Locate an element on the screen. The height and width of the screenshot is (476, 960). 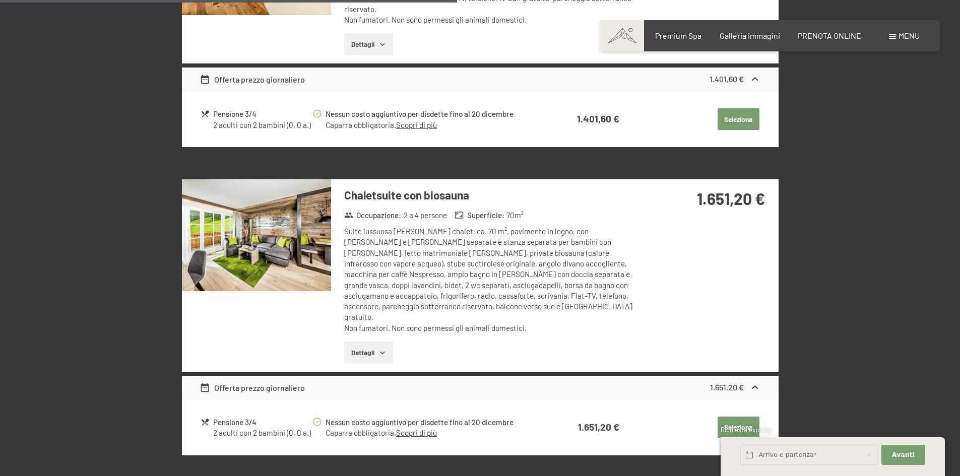
div: Offerta prezzo giornaliero1.651,20 € is located at coordinates (480, 388).